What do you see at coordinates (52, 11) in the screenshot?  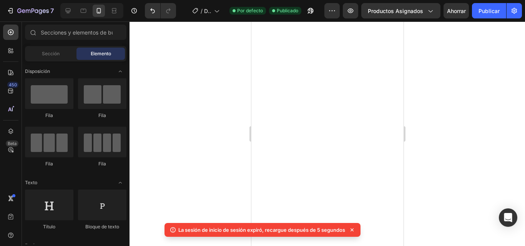 I see `font: 7` at bounding box center [52, 11].